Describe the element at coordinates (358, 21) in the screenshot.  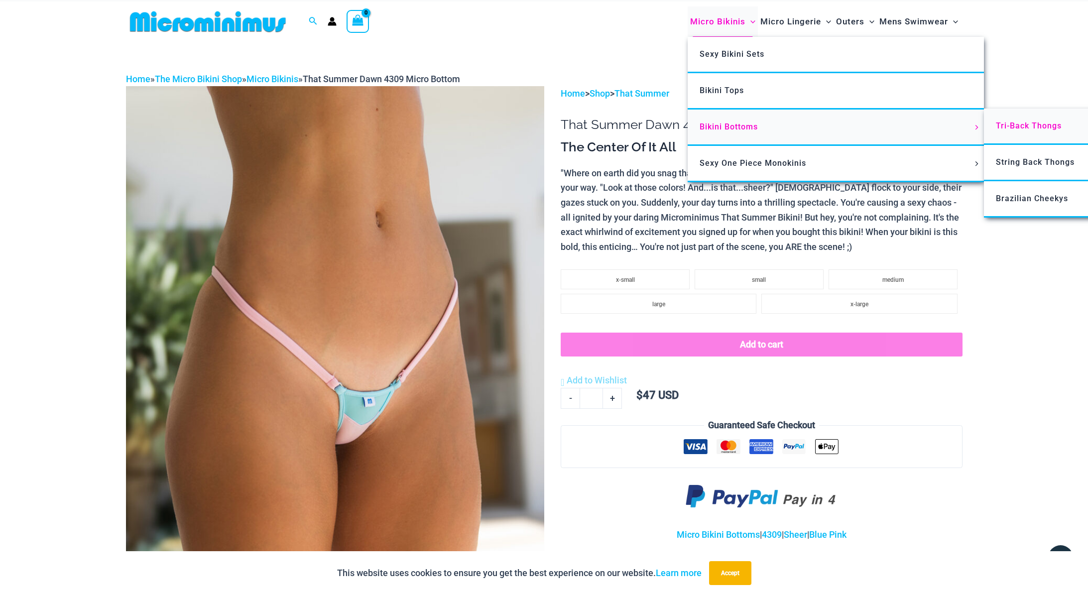
I see `a: View Shopping Cart, empty` at that location.